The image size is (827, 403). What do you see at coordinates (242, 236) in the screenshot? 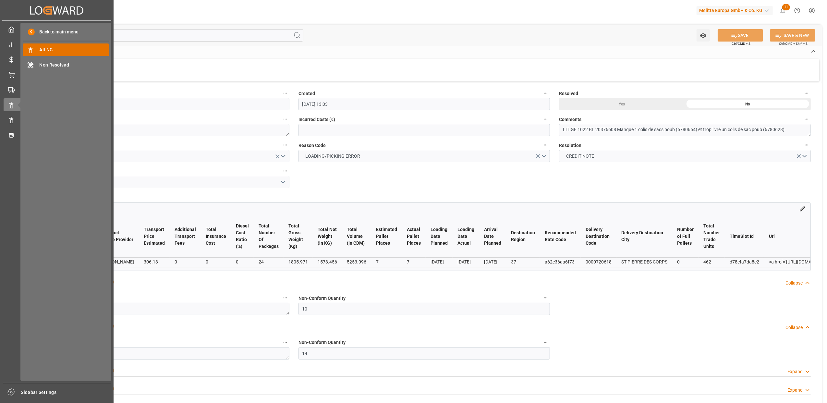
I see `th: Diesel Cost Ratio (%)` at bounding box center [242, 236].